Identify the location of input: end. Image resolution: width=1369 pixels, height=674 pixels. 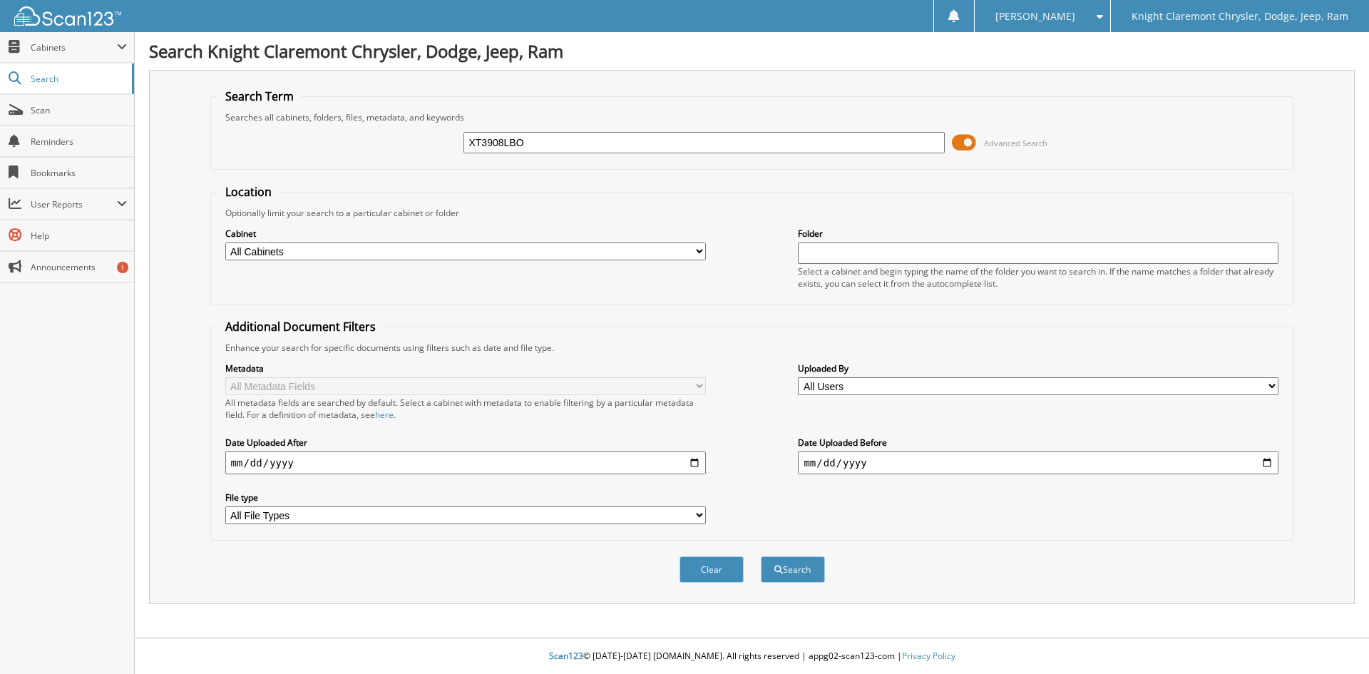
(1038, 463).